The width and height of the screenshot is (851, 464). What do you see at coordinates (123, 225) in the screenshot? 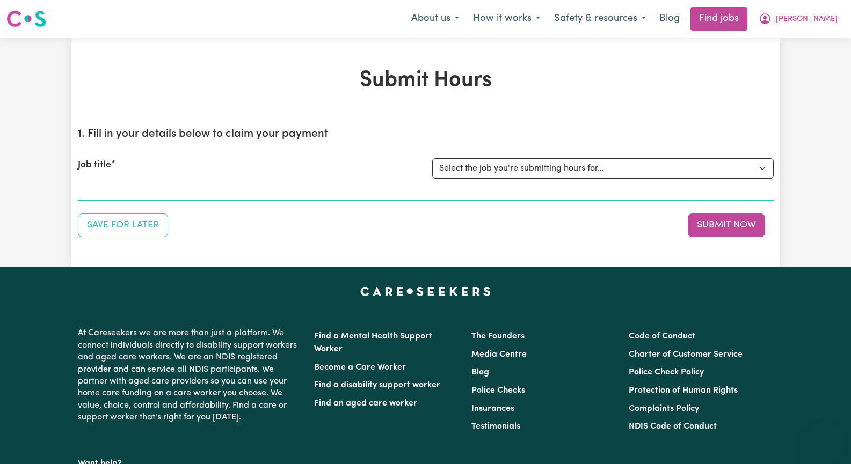
I see `button: Save your job report` at bounding box center [123, 225].